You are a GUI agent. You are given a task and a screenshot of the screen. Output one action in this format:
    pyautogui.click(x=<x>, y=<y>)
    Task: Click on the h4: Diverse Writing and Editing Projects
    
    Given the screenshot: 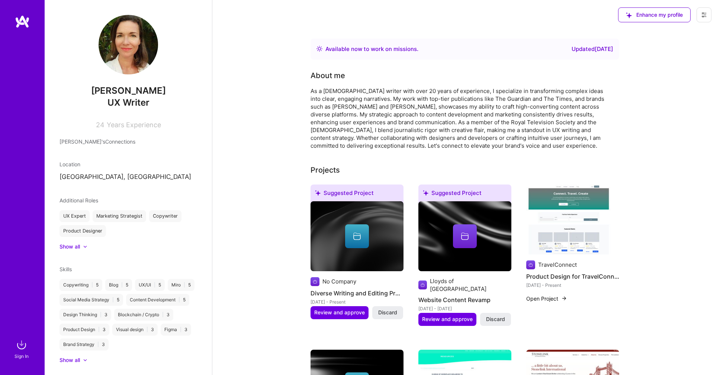 What is the action you would take?
    pyautogui.click(x=357, y=293)
    